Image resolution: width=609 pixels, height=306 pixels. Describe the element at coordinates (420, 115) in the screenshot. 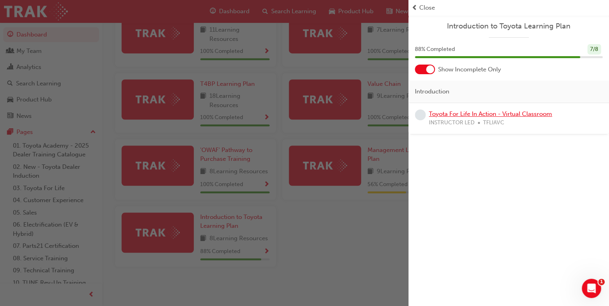

I see `span: learningRecordVerb_NONE-icon` at that location.